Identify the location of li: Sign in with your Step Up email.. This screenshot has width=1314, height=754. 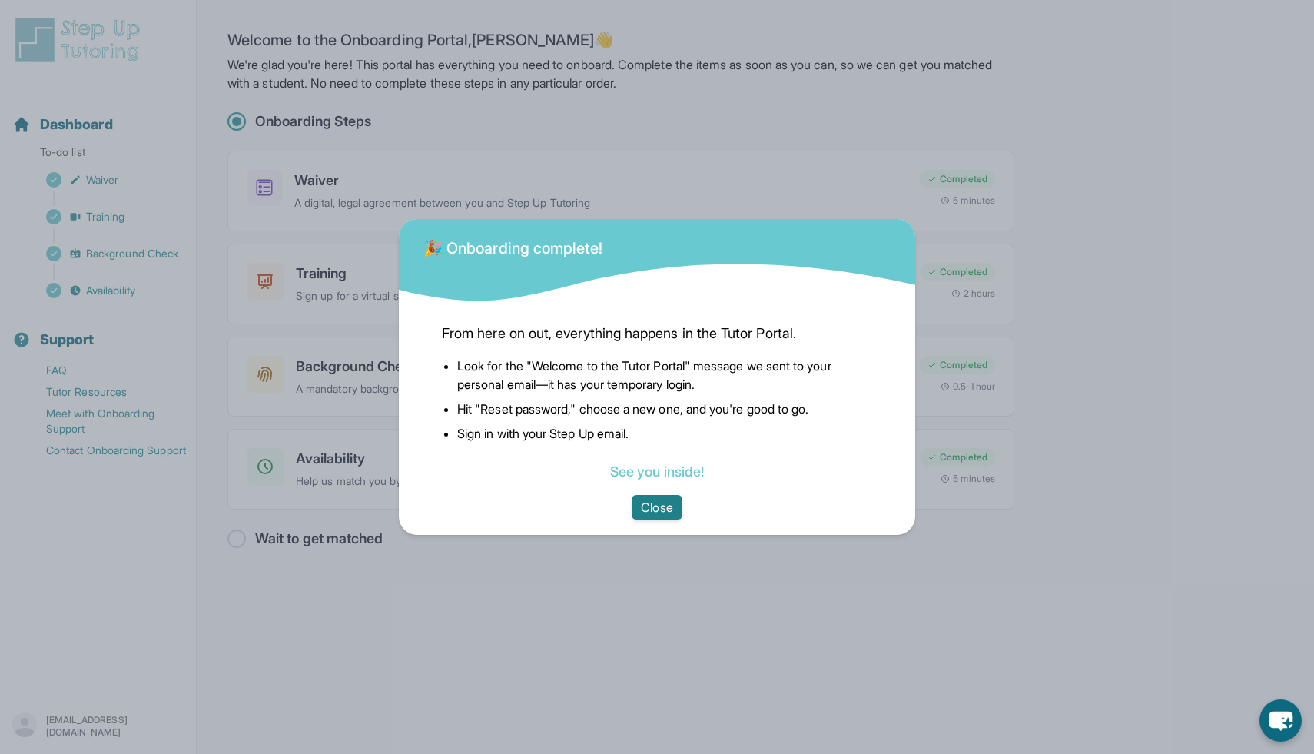
(665, 433).